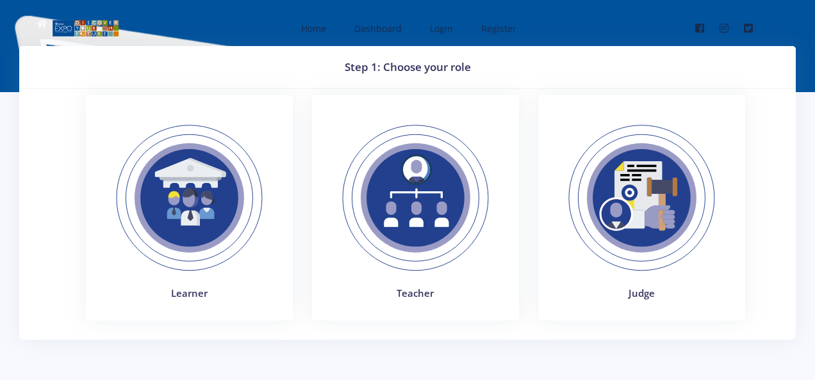 The image size is (815, 380). What do you see at coordinates (641, 293) in the screenshot?
I see `h4: Judge` at bounding box center [641, 293].